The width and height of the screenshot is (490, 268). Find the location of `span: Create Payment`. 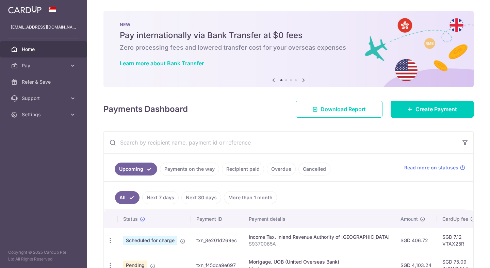

span: Create Payment is located at coordinates (436, 109).